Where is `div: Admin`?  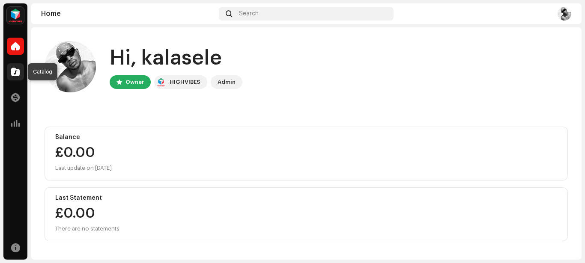 div: Admin is located at coordinates (226, 82).